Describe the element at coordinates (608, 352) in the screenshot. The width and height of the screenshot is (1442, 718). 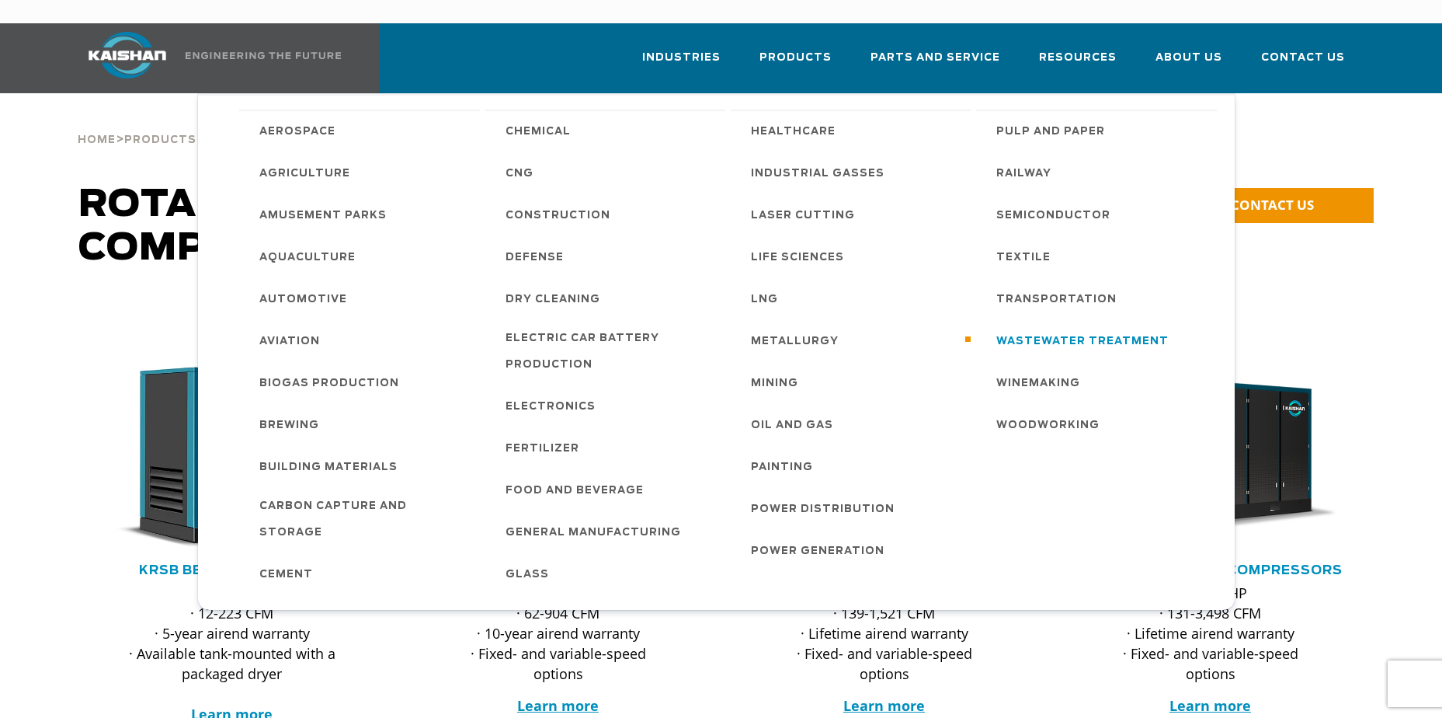
I see `a: Electric Car Battery Production` at that location.